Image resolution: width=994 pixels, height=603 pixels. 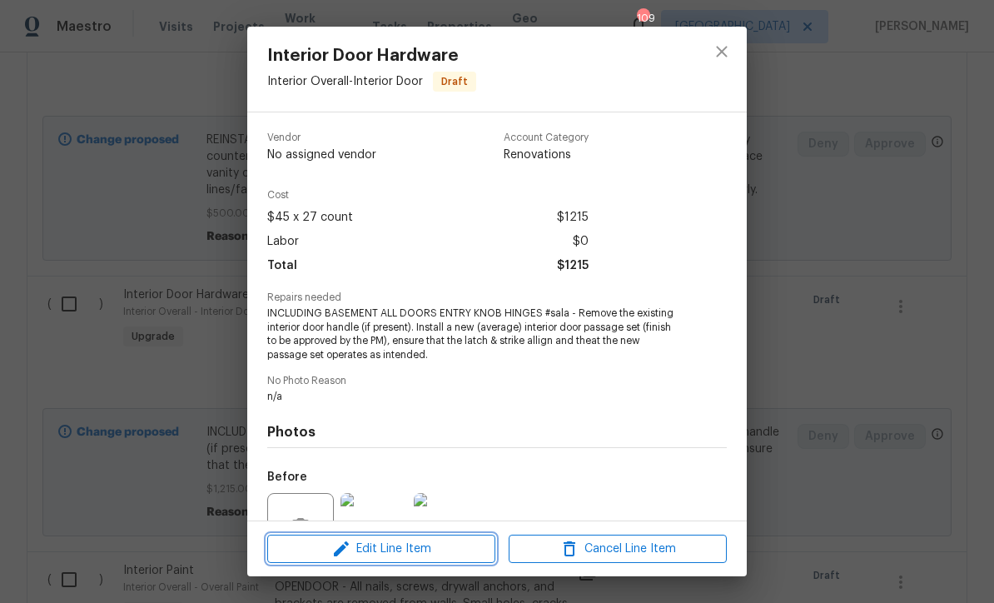 I want to click on span: $45 x 27 count, so click(x=310, y=217).